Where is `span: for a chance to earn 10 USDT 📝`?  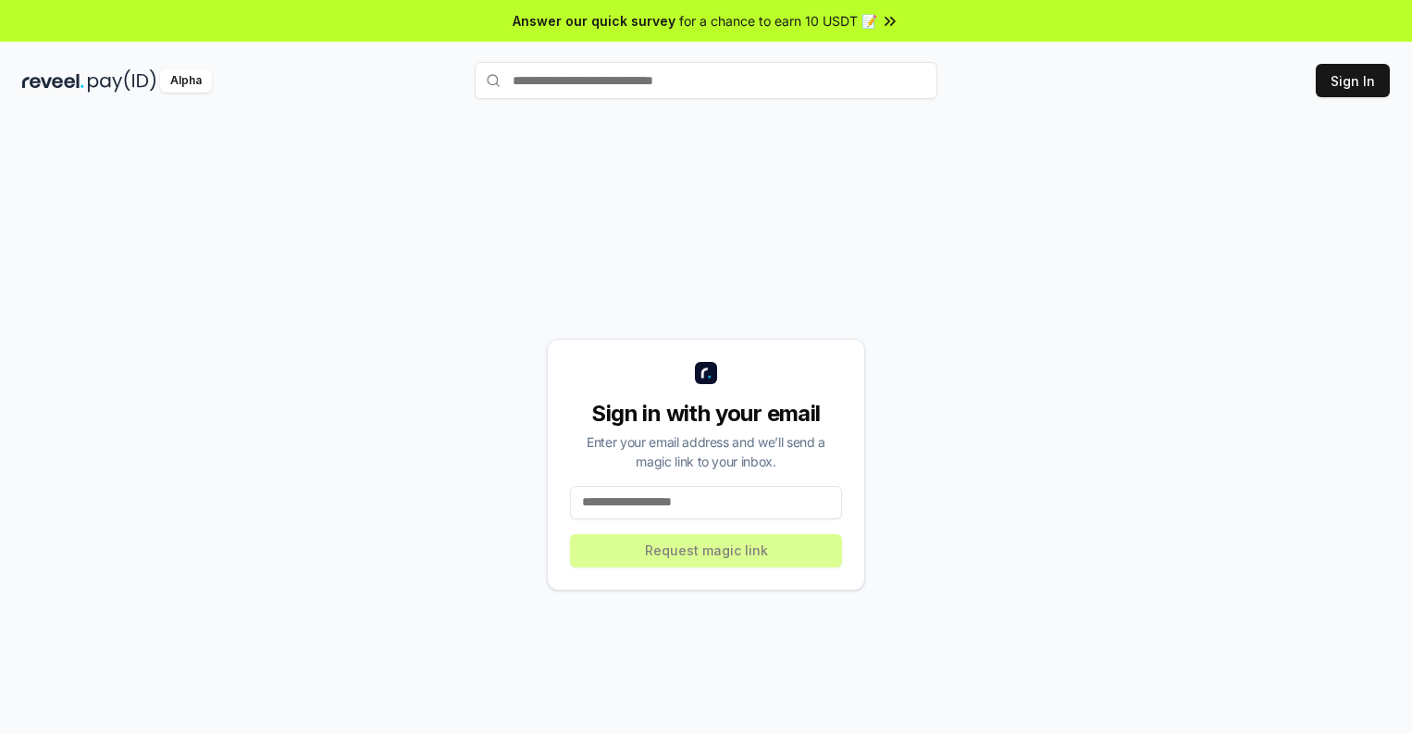 span: for a chance to earn 10 USDT 📝 is located at coordinates (778, 20).